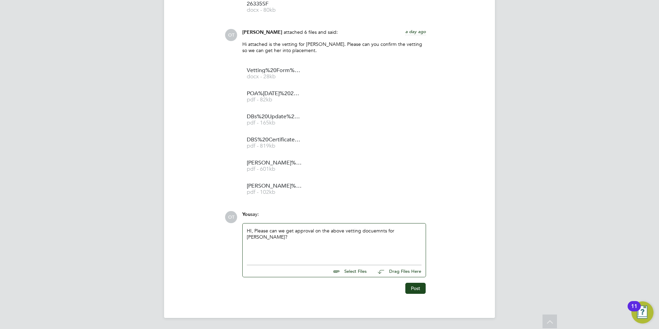  I want to click on button: Open Resource Center, 11 new notifications, so click(642, 312).